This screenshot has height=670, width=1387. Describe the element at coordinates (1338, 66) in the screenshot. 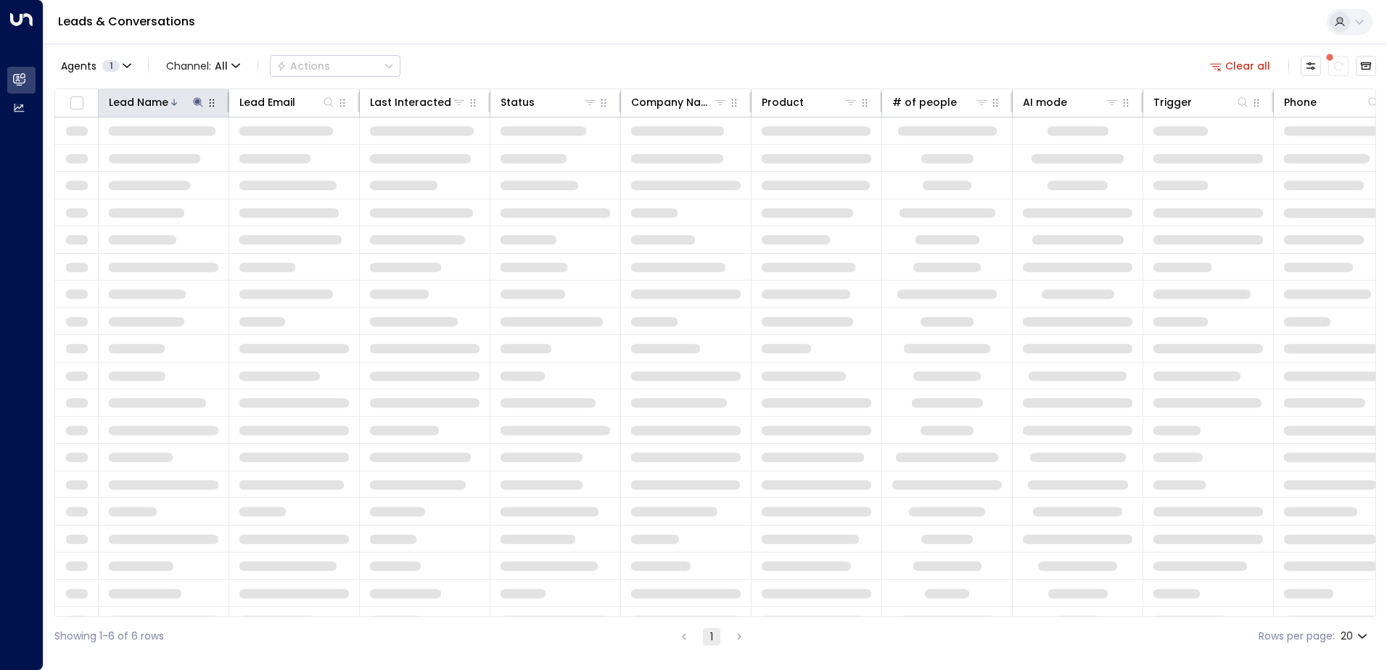

I see `span: There are new threads available. Refresh the grid to view the latest updates.` at that location.